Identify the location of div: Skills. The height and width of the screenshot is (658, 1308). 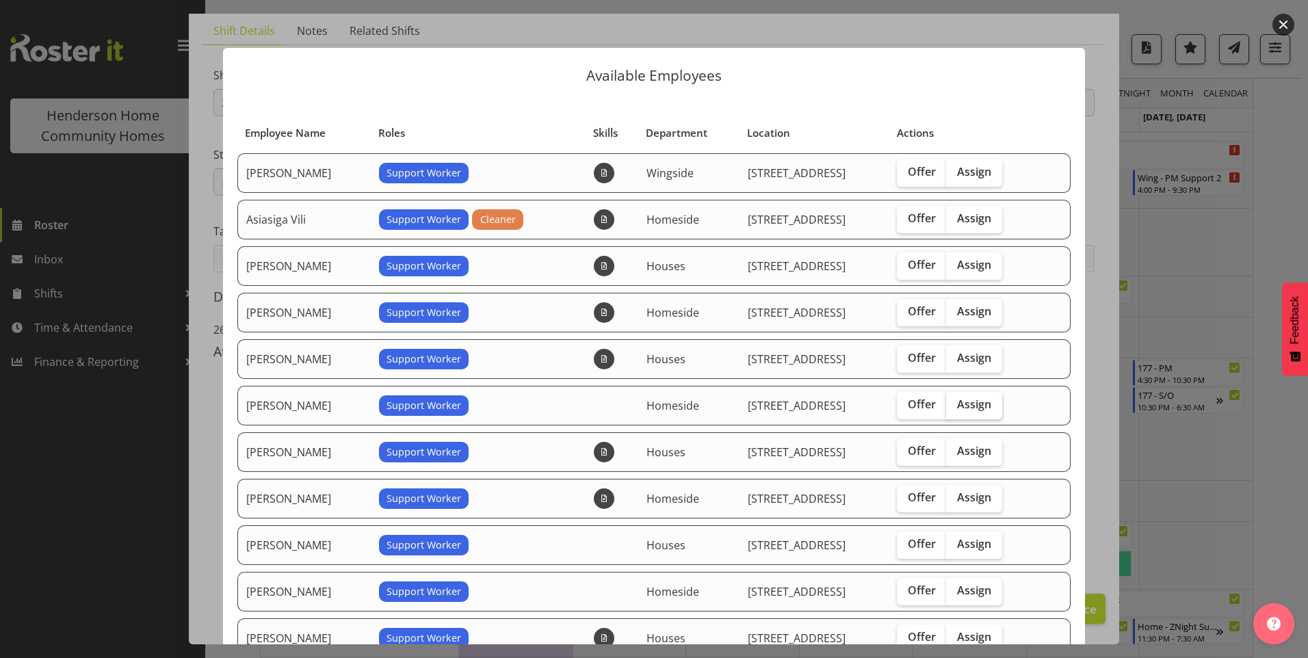
(612, 133).